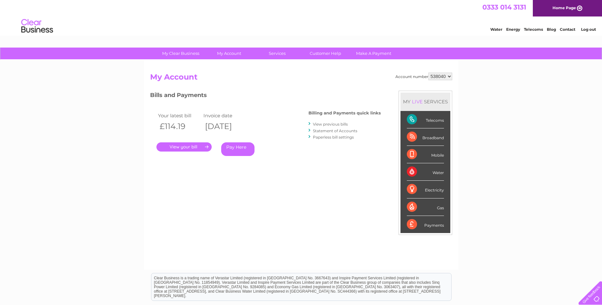  I want to click on a: Log out, so click(588, 29).